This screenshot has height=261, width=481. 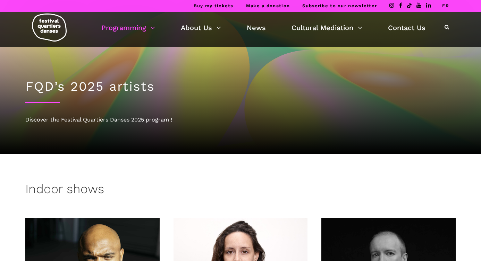 What do you see at coordinates (327, 28) in the screenshot?
I see `a: Cultural Mediation` at bounding box center [327, 28].